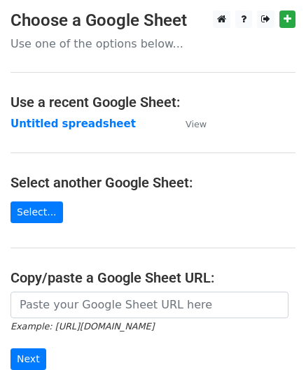 Image resolution: width=306 pixels, height=370 pixels. I want to click on a: Untitled spreadsheet, so click(73, 124).